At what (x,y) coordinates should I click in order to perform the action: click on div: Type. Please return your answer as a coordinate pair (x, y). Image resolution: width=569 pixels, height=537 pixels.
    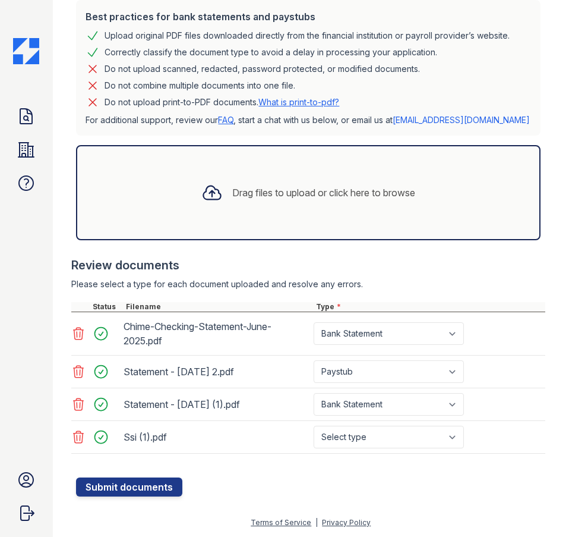
    Looking at the image, I should click on (430, 307).